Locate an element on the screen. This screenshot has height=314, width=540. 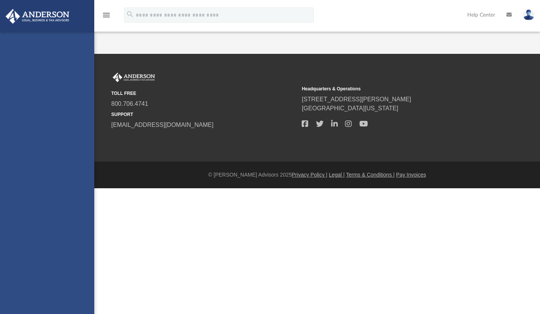
a: Terms & Conditions | is located at coordinates (370, 175).